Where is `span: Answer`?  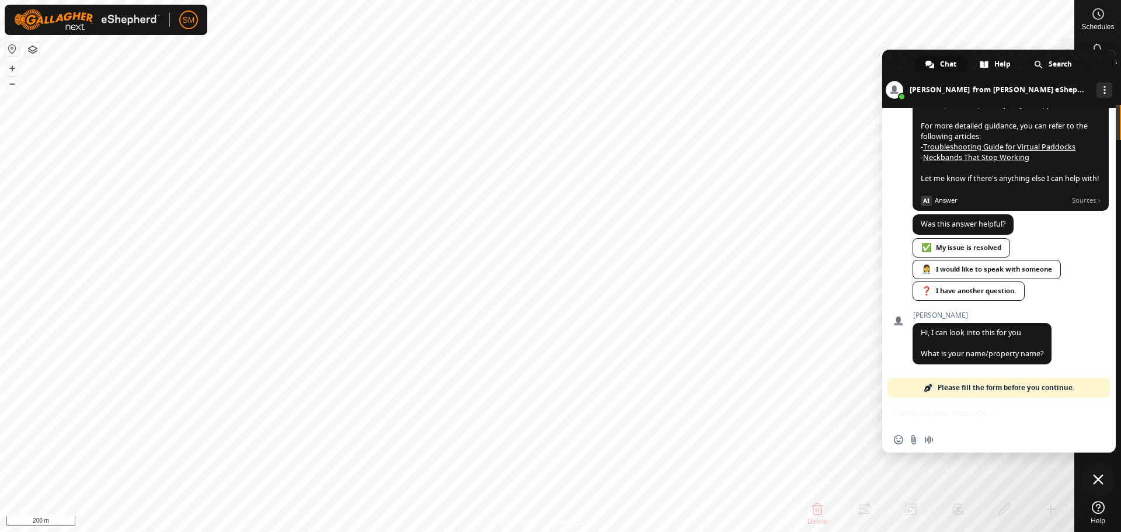 span: Answer is located at coordinates (1000, 200).